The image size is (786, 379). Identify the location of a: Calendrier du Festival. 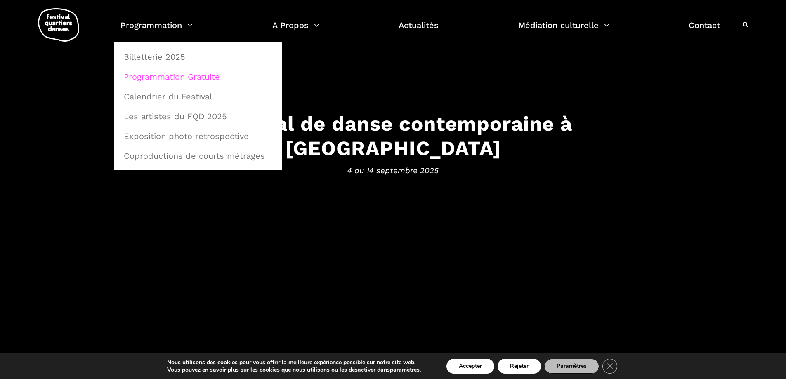
(198, 97).